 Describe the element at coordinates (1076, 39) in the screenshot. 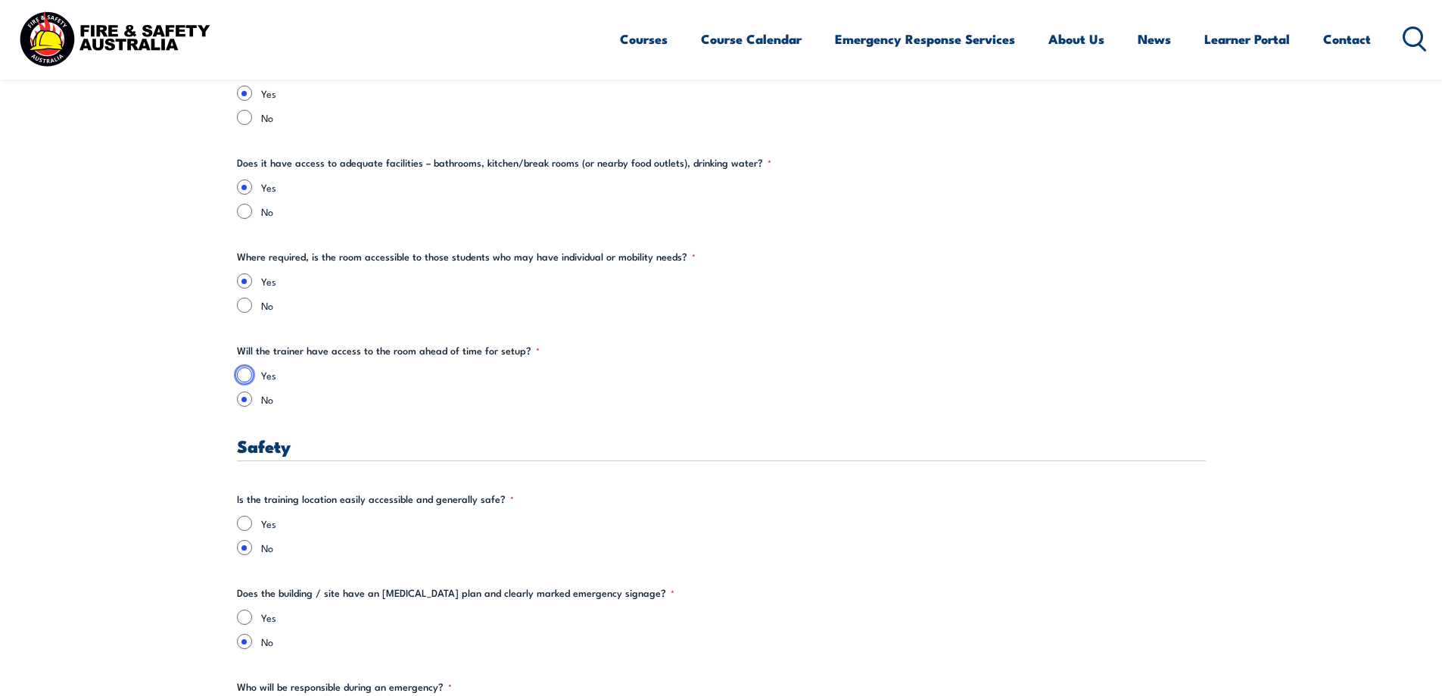

I see `a: About Us` at that location.